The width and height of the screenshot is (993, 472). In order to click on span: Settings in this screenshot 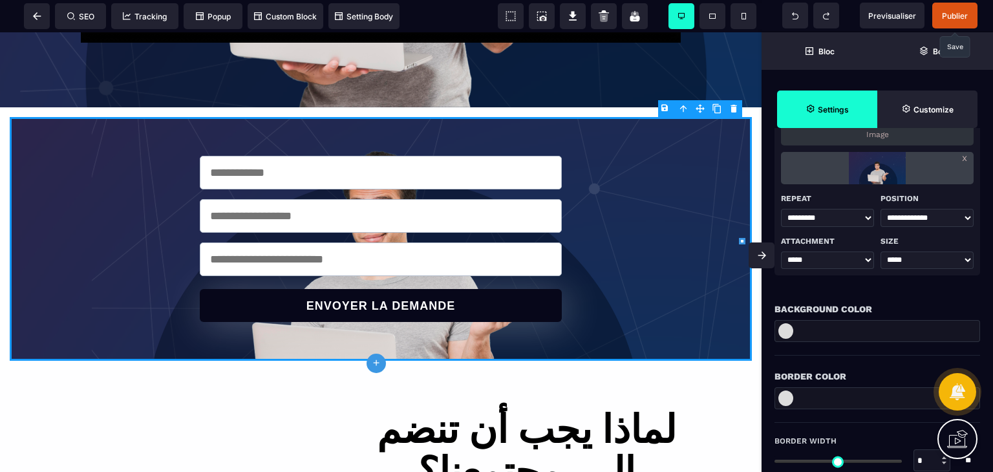, I will do `click(827, 109)`.